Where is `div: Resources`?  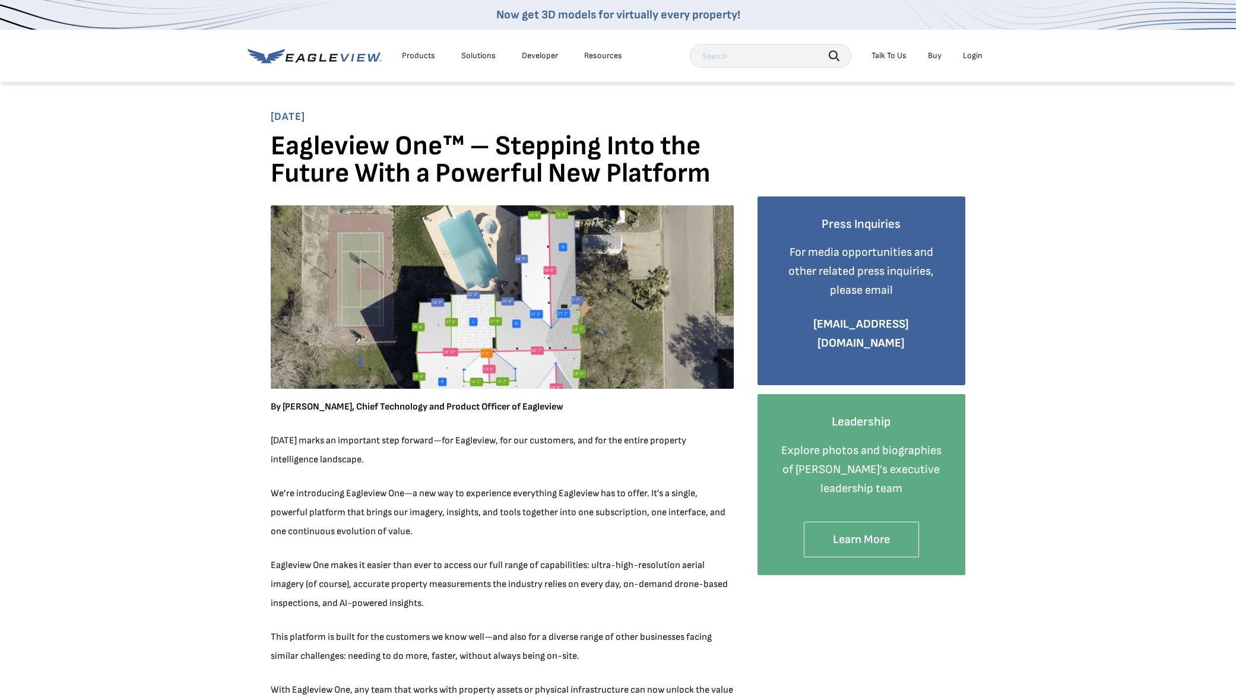 div: Resources is located at coordinates (603, 56).